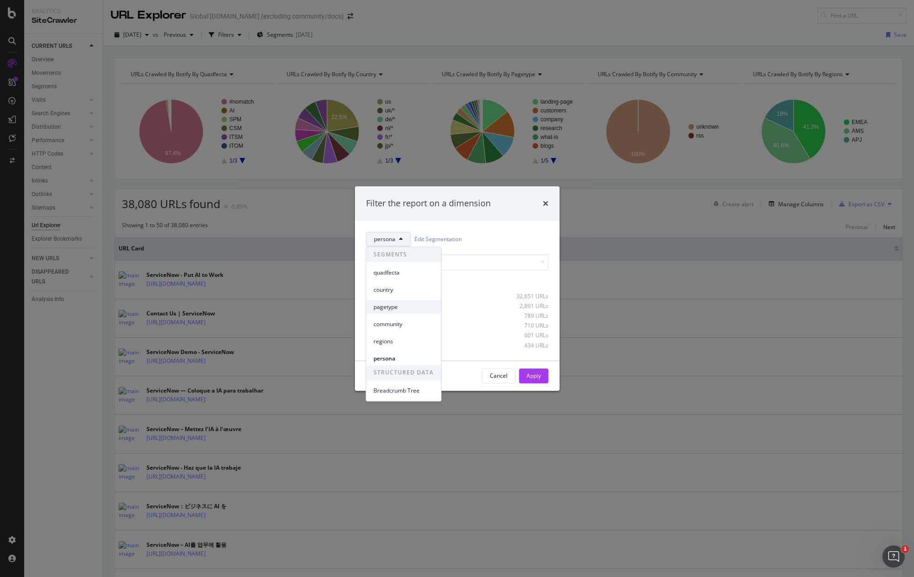 Image resolution: width=914 pixels, height=577 pixels. What do you see at coordinates (498, 376) in the screenshot?
I see `button: Cancel` at bounding box center [498, 376].